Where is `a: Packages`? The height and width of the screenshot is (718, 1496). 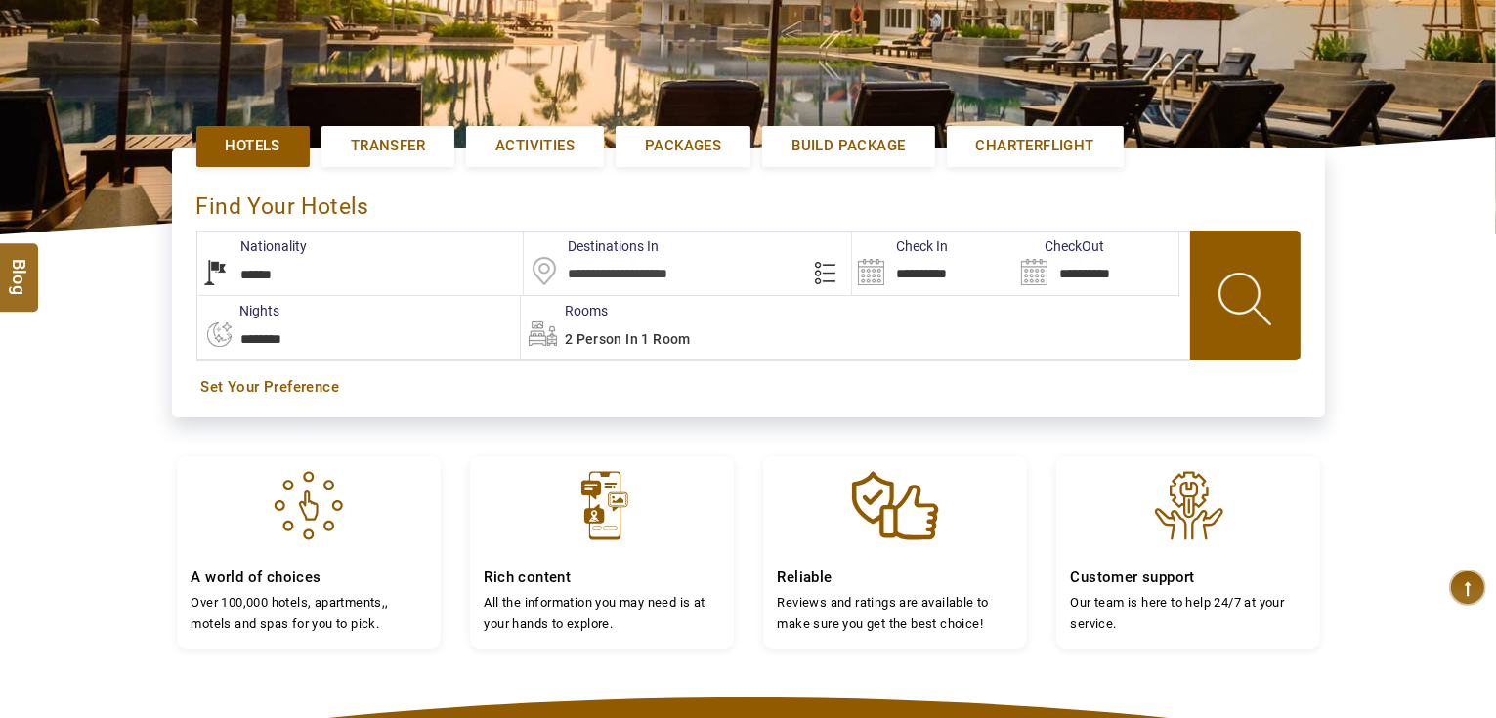 a: Packages is located at coordinates (683, 146).